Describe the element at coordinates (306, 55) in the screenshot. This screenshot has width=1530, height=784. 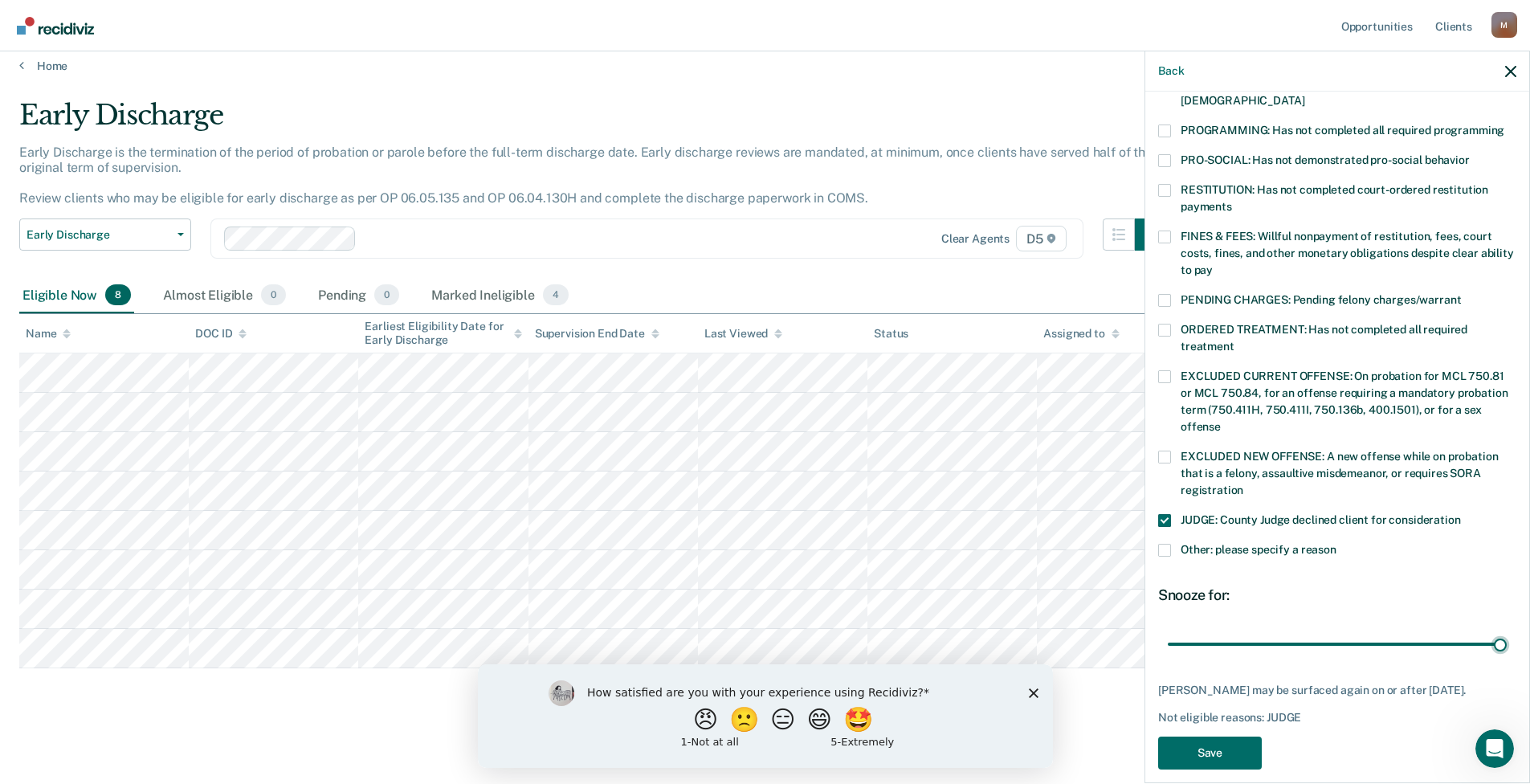
I see `button: 3` at that location.